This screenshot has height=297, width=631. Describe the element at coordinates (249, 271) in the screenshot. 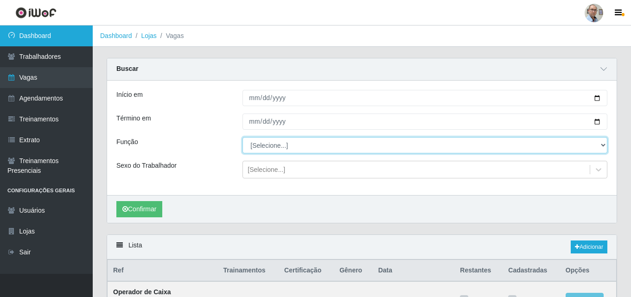

I see `th: Trainamentos` at that location.